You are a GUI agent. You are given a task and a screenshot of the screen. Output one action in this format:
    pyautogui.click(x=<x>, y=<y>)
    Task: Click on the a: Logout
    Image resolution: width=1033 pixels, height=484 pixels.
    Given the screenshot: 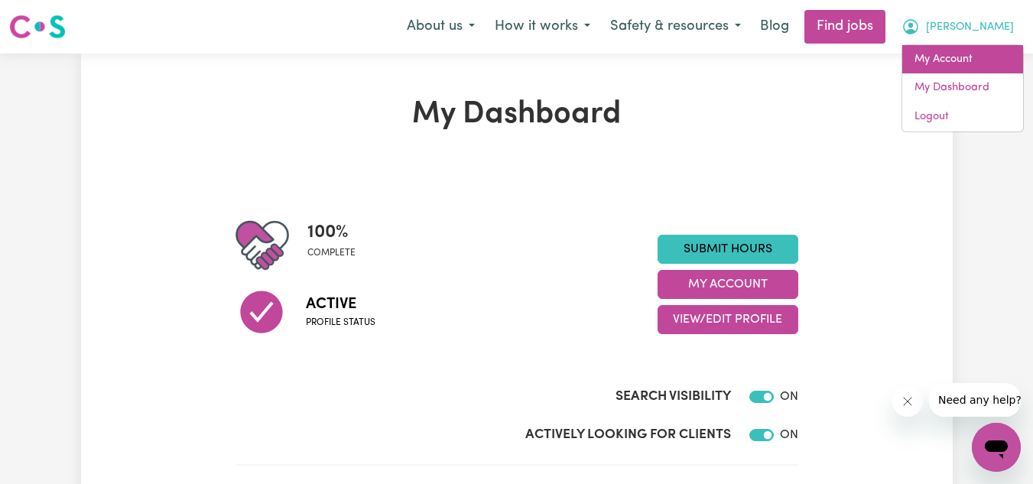 What is the action you would take?
    pyautogui.click(x=963, y=117)
    